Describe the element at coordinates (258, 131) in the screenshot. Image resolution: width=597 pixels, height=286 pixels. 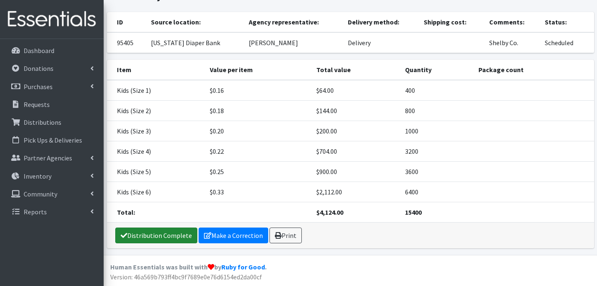
I see `td: $0.20` at that location.